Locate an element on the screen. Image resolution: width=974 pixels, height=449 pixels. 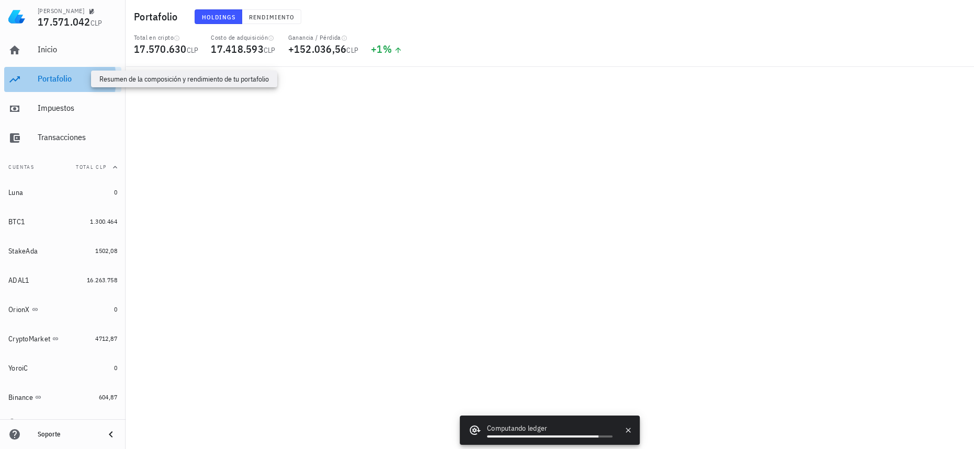
span: 17.418.593 is located at coordinates (237, 49).